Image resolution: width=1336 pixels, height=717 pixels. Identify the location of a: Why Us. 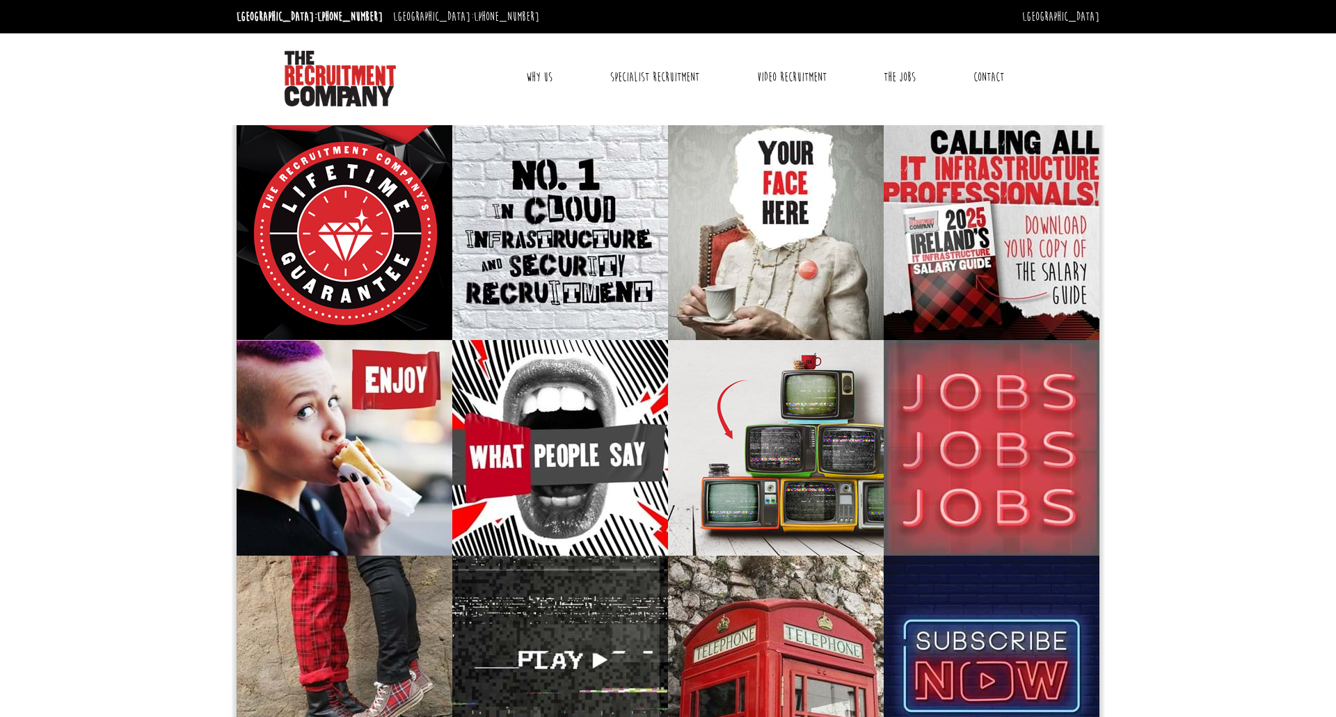
(539, 77).